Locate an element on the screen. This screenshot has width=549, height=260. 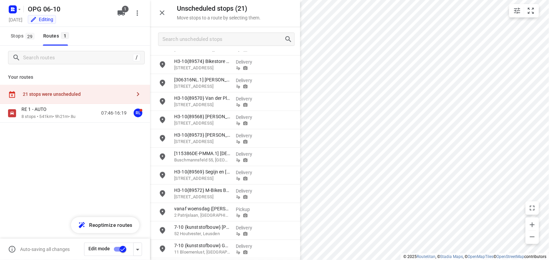
p: Pickup is located at coordinates (248, 209).